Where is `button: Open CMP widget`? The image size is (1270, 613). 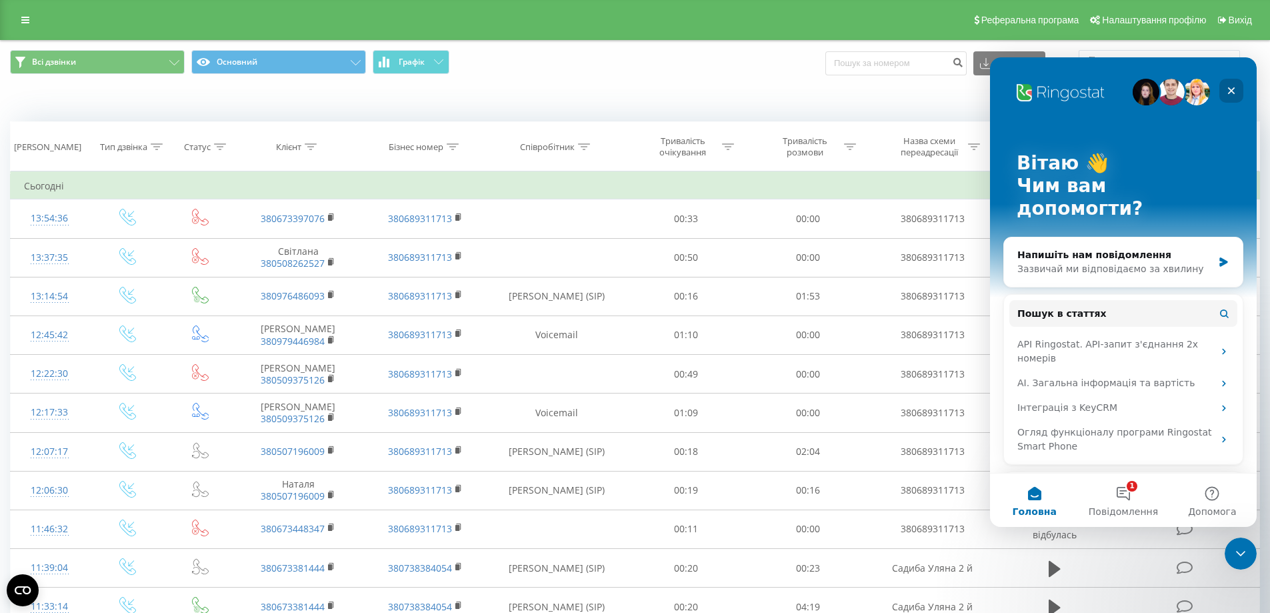 button: Open CMP widget is located at coordinates (23, 590).